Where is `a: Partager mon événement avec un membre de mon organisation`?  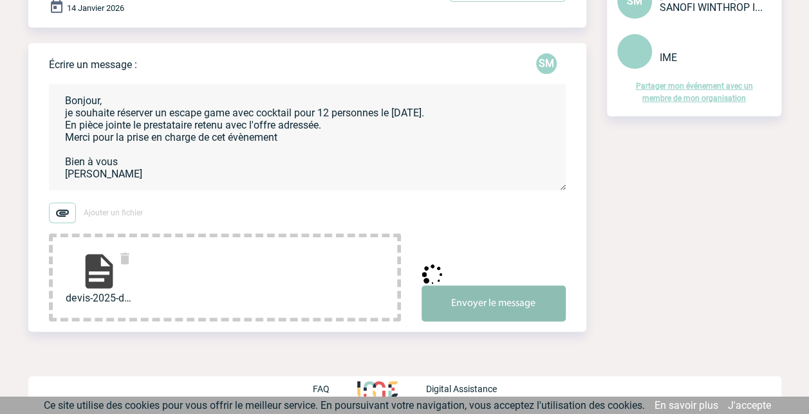
a: Partager mon événement avec un membre de mon organisation is located at coordinates (694, 92).